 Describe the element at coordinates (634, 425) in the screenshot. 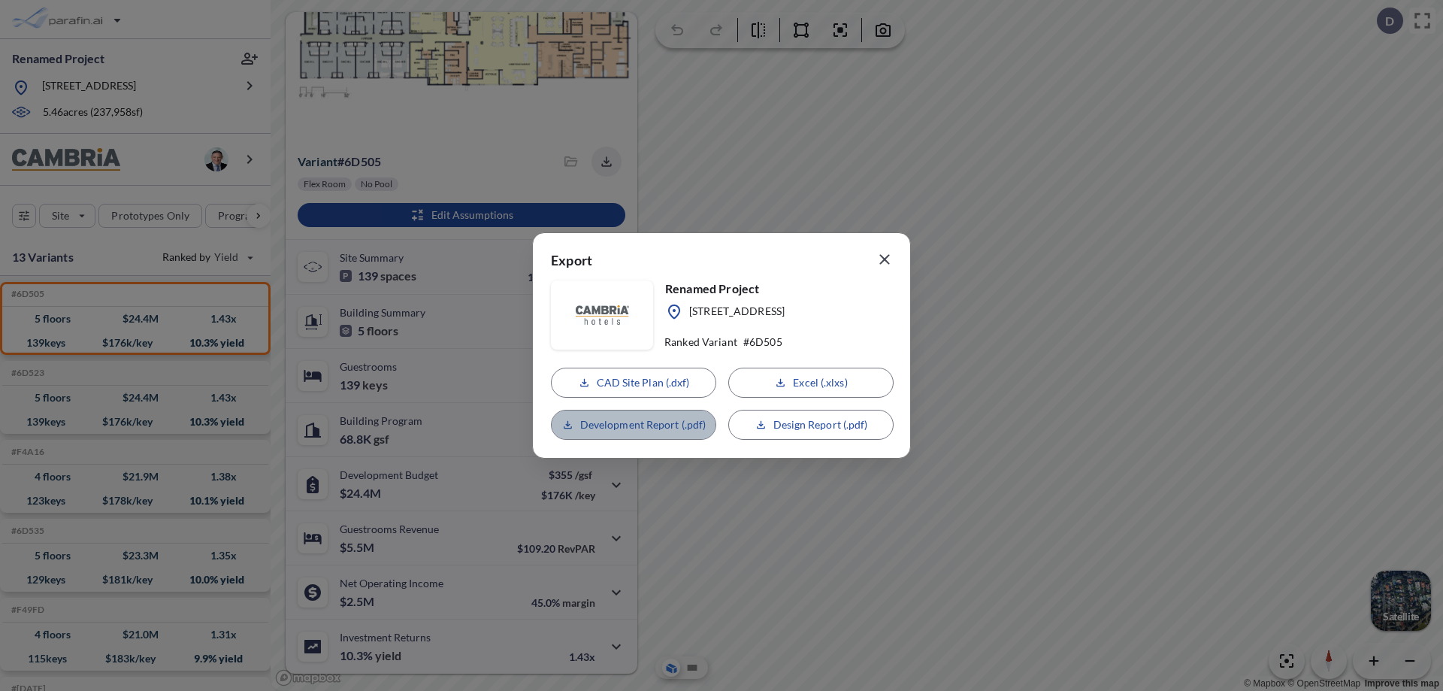

I see `button: Development Report (.pdf)` at that location.